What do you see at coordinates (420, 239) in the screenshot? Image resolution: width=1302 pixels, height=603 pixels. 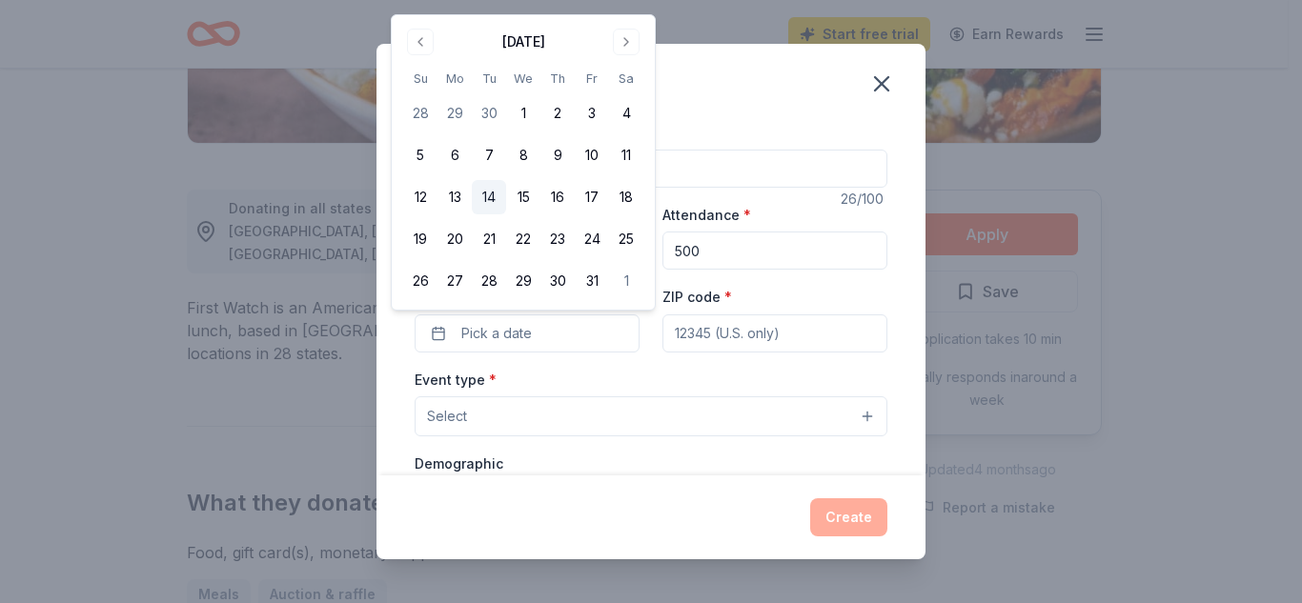 I see `button: 19` at bounding box center [420, 239].